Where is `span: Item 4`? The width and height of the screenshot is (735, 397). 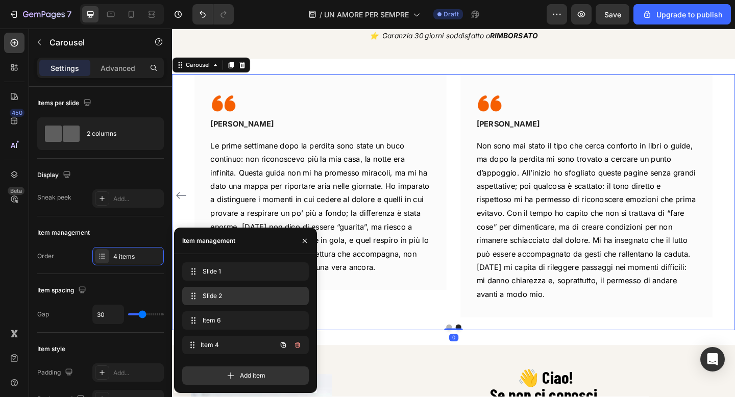 span: Item 4 is located at coordinates (238, 345).